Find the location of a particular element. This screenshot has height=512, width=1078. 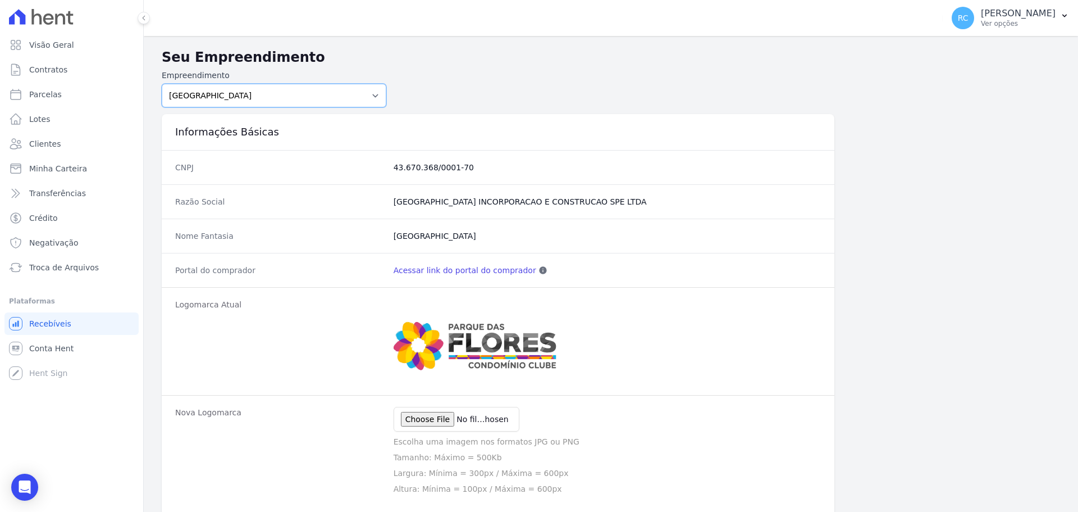

dt: Razão Social is located at coordinates (280, 202).